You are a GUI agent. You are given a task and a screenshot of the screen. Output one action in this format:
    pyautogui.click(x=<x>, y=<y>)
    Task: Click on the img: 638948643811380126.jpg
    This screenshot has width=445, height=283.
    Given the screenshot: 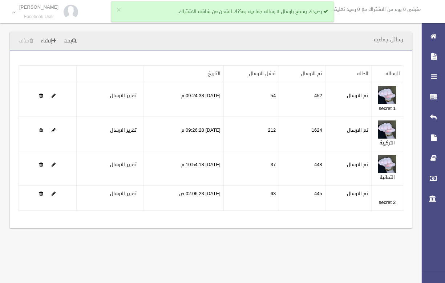 What is the action you would take?
    pyautogui.click(x=387, y=95)
    